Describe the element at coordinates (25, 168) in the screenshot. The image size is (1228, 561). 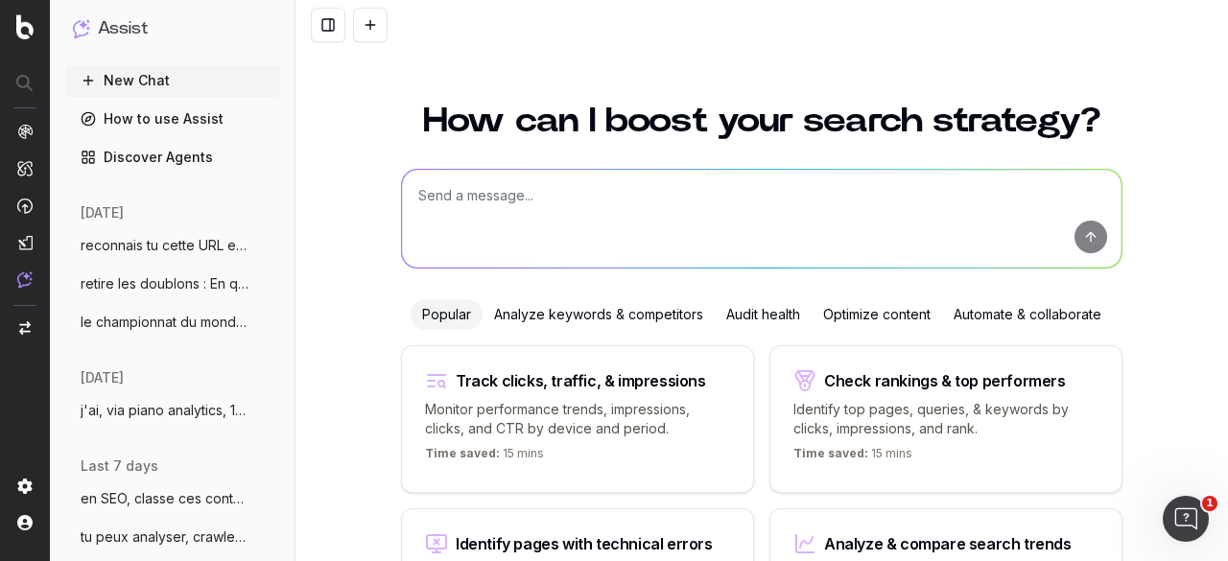
I see `img: Intelligence` at that location.